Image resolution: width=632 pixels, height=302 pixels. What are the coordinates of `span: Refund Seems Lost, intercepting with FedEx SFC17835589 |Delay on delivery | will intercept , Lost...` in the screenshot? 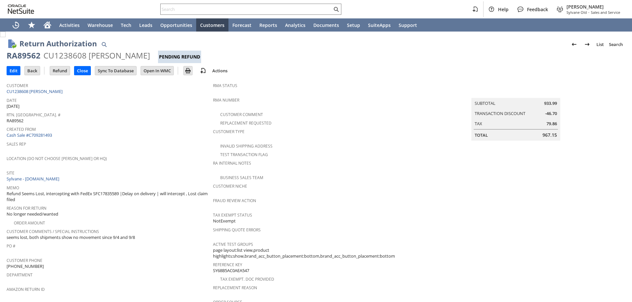 It's located at (108, 197).